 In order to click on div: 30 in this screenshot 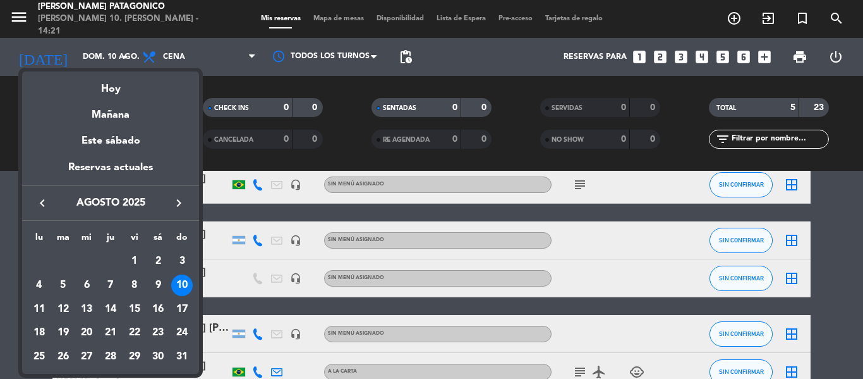, I will do `click(158, 356)`.